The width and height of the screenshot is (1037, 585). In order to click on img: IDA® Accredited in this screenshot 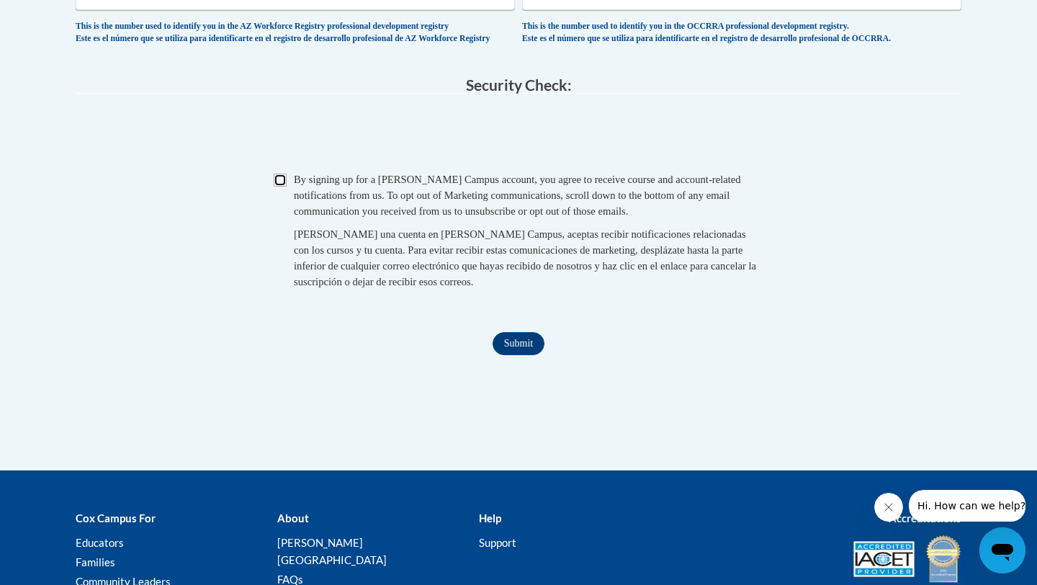, I will do `click(944, 559)`.